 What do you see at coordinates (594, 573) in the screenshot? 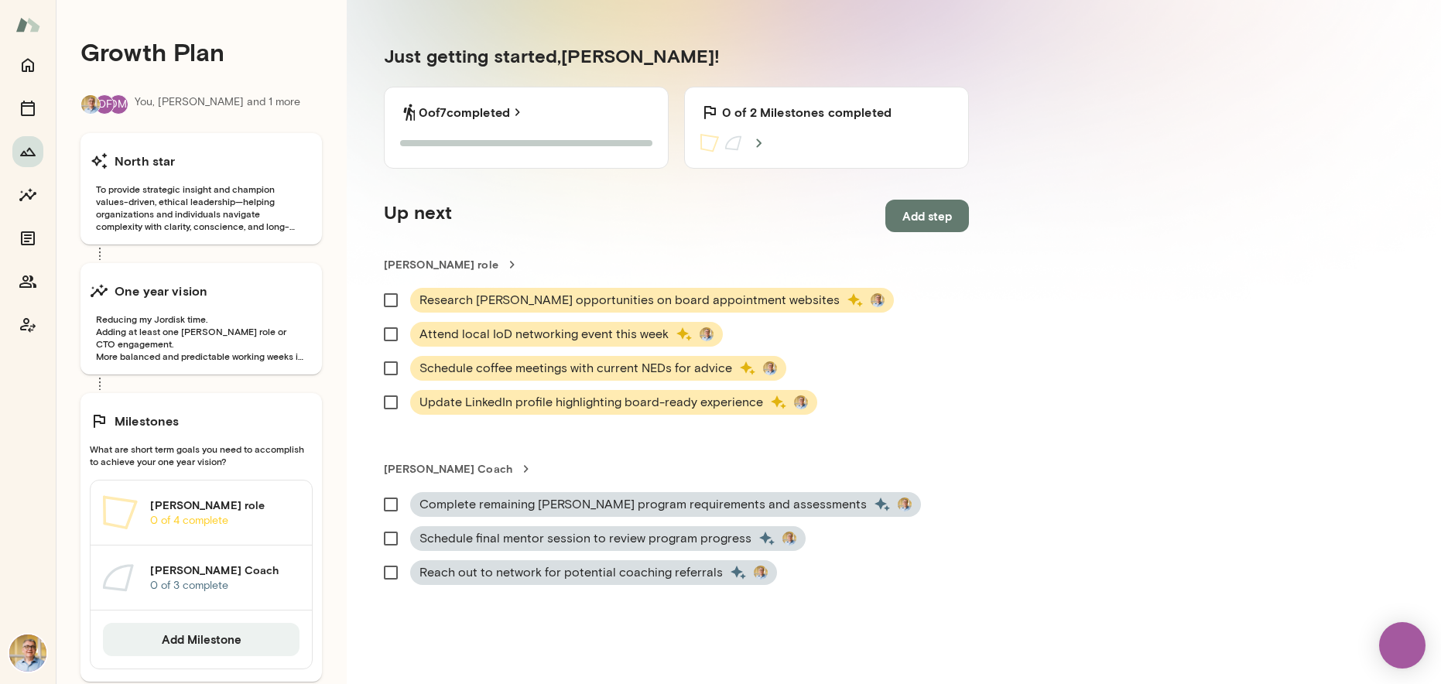
I see `div: Reach out to network for potential coaching referralsScott Bowie` at bounding box center [594, 573].